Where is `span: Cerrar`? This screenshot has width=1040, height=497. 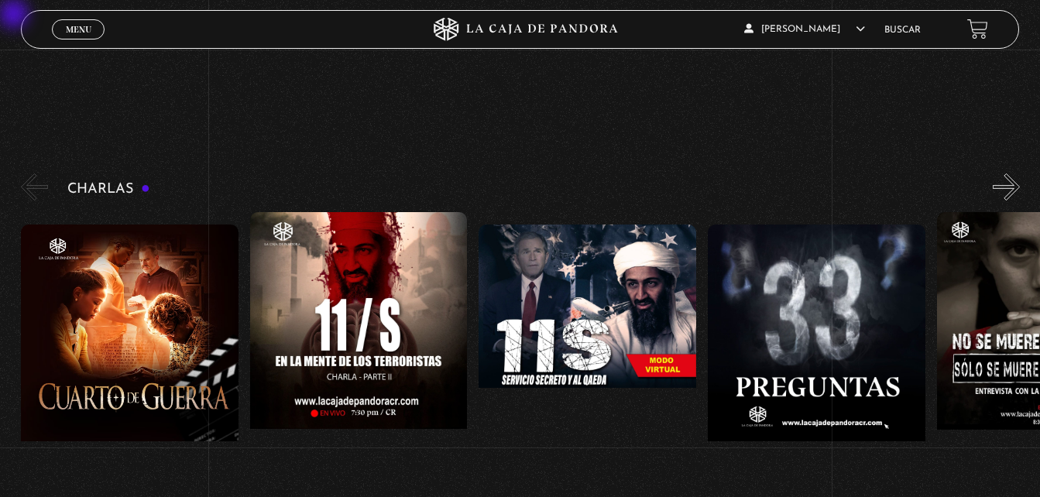
span: Cerrar is located at coordinates (78, 43).